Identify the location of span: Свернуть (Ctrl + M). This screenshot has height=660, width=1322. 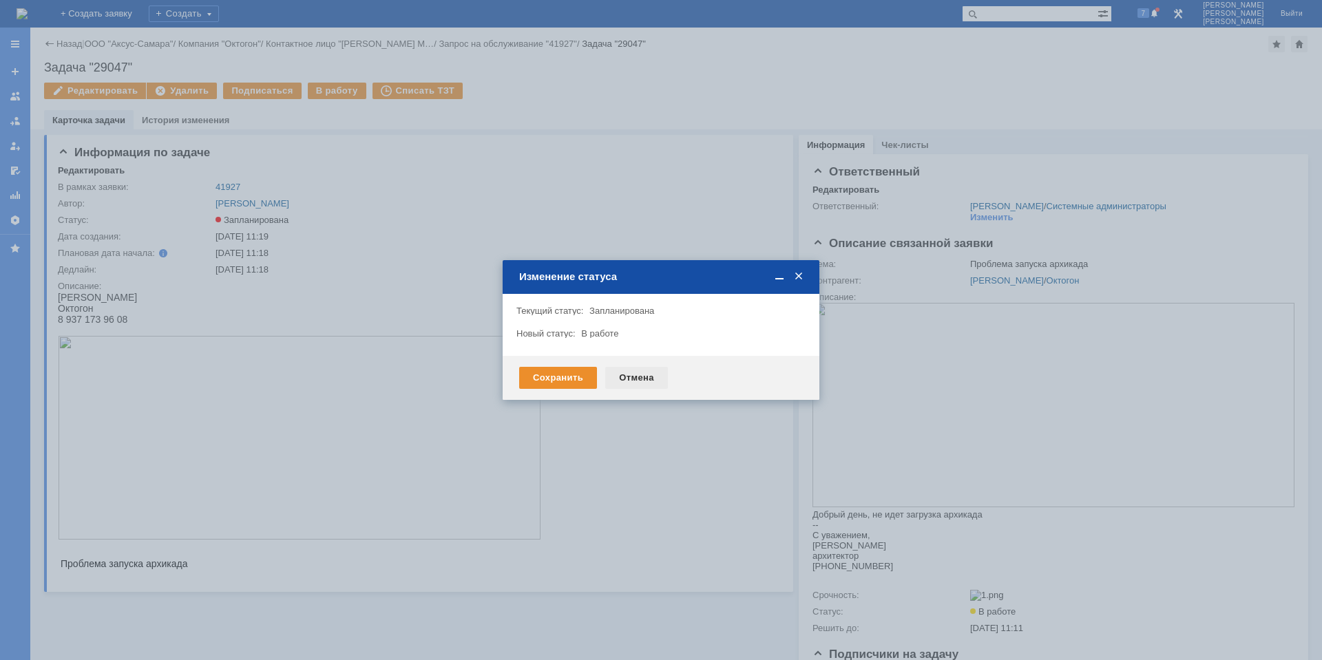
(779, 277).